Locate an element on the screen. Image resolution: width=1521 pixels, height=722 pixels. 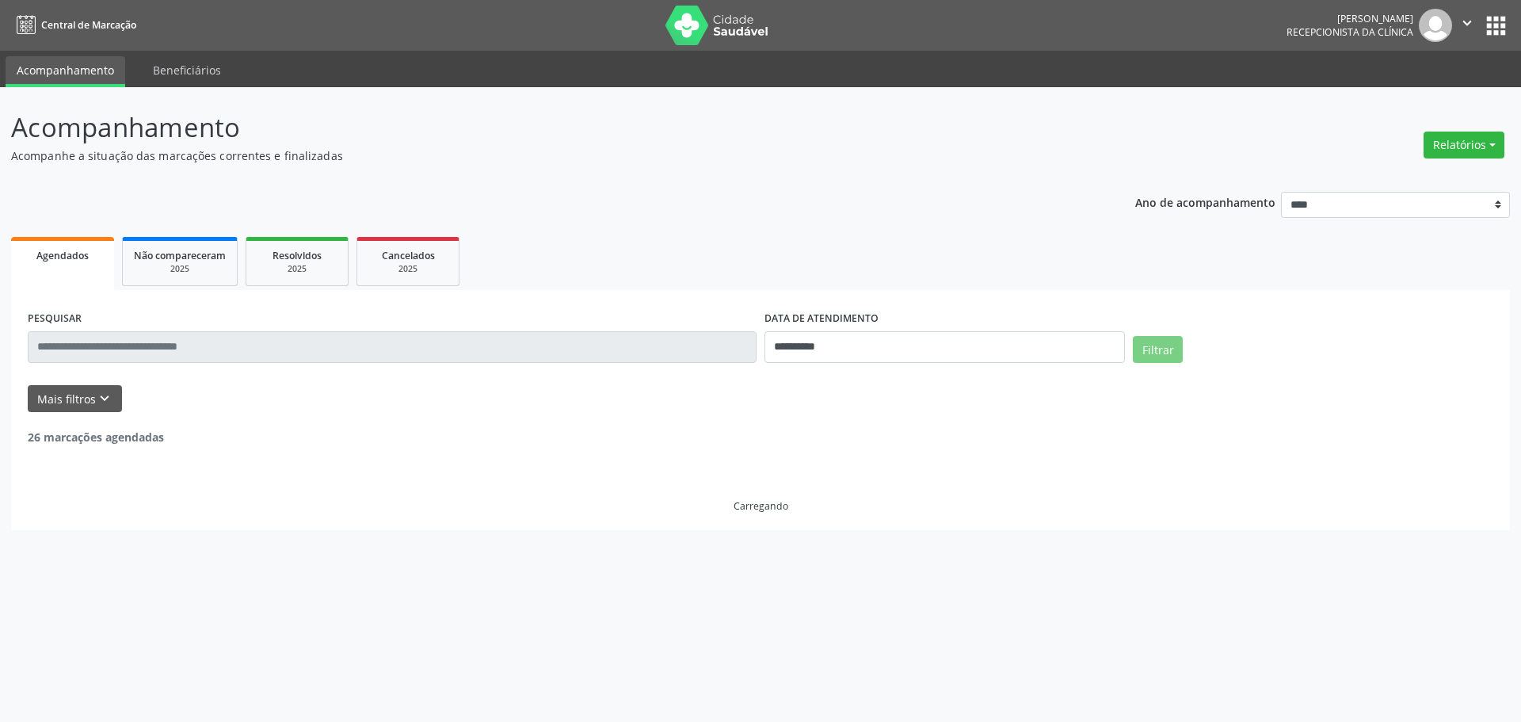
p: Ano de acompanhamento is located at coordinates (1205, 201).